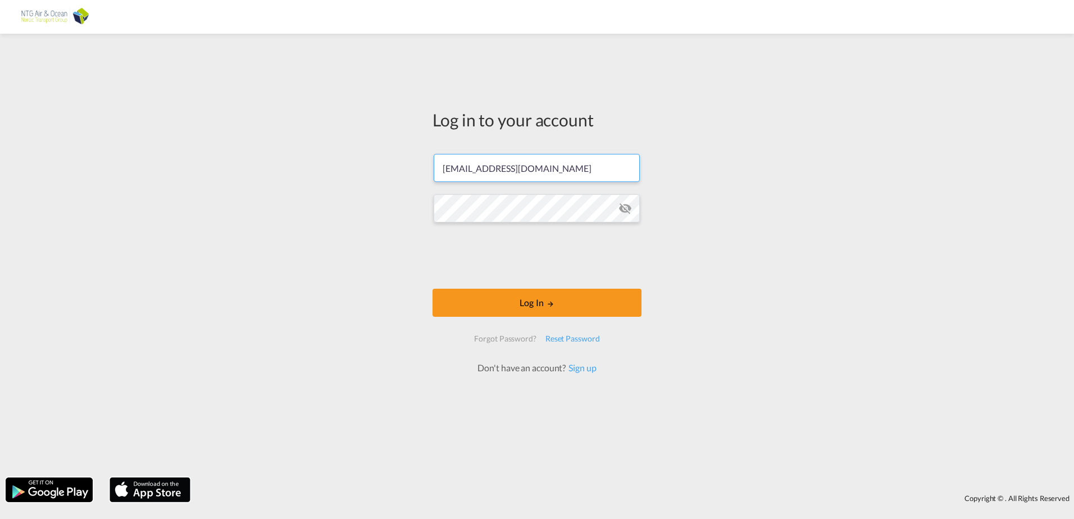  Describe the element at coordinates (49, 490) in the screenshot. I see `img: google.png` at that location.